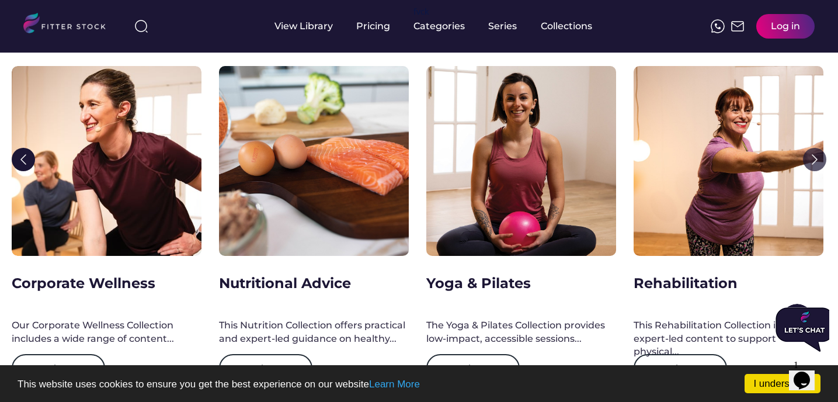  I want to click on img: Chat attention grabber, so click(34, 27).